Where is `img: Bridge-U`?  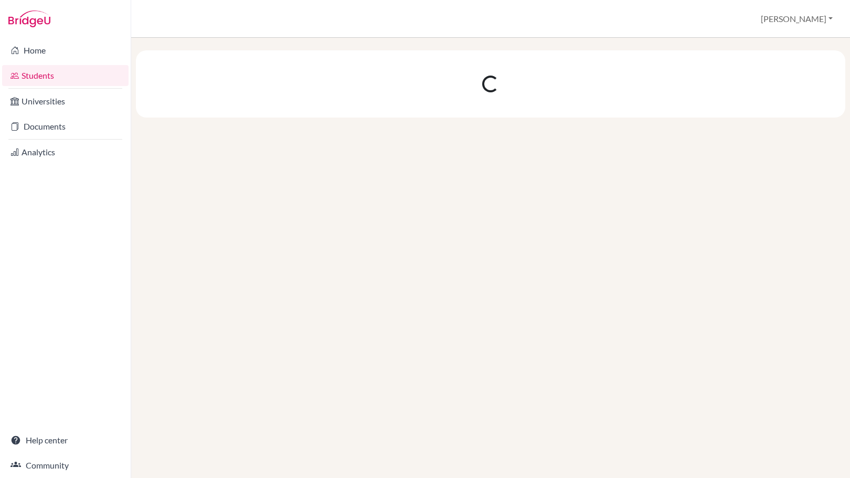 img: Bridge-U is located at coordinates (29, 19).